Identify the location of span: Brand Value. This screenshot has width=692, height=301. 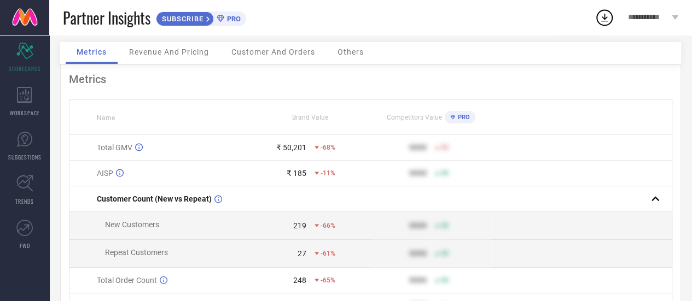
(310, 118).